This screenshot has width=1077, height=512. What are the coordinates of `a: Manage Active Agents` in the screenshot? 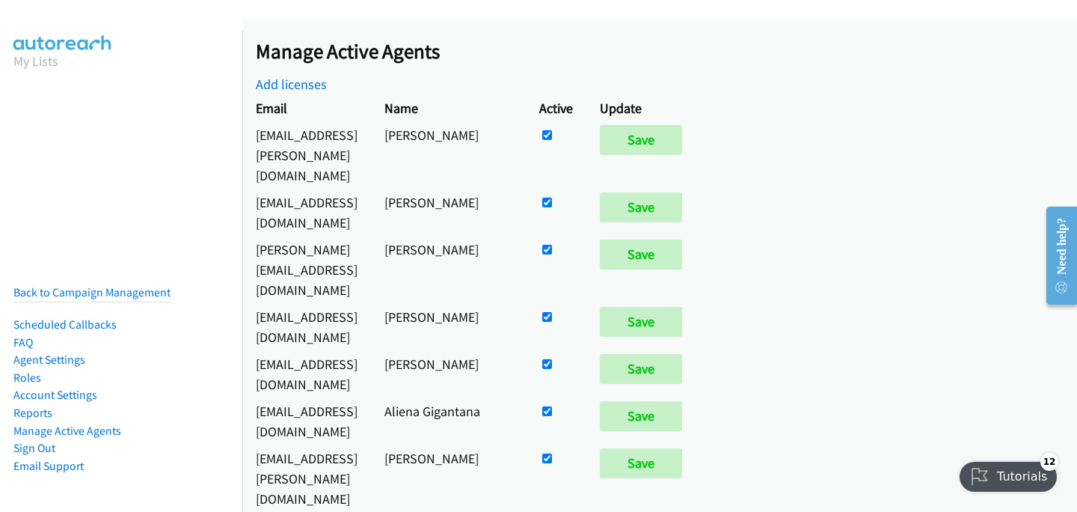 It's located at (67, 430).